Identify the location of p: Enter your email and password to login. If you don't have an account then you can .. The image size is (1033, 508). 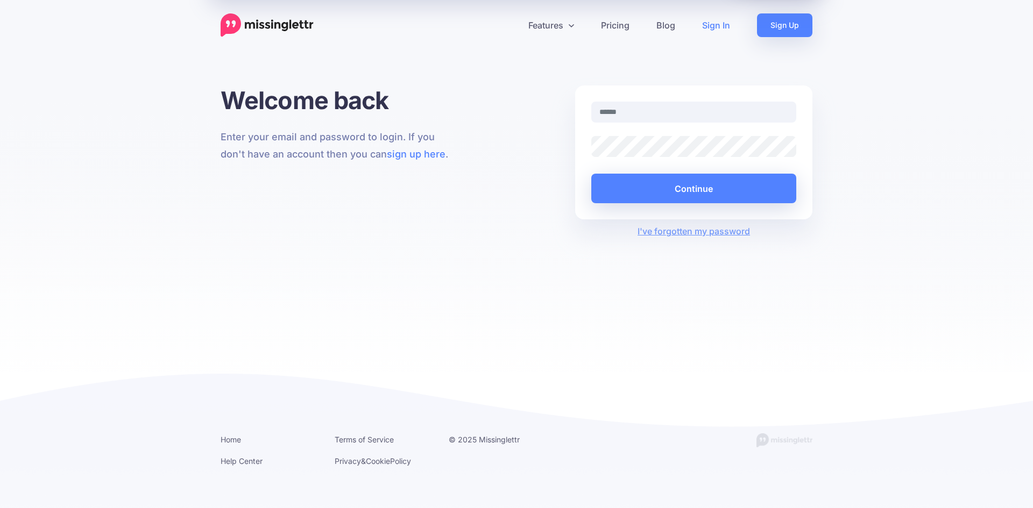
(339, 146).